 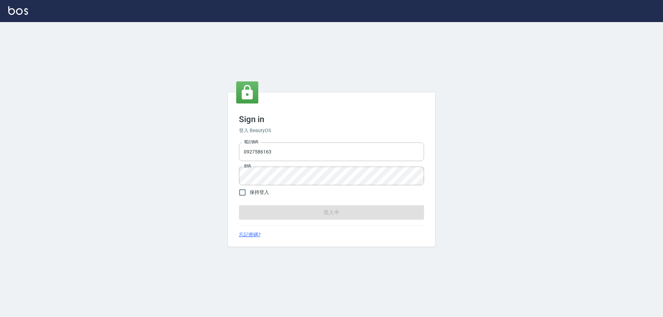 I want to click on a: 忘記密碼?, so click(x=250, y=235).